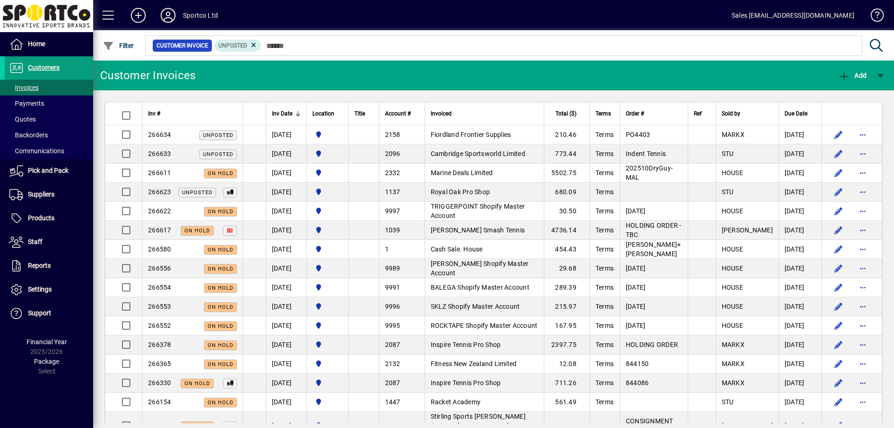 The height and width of the screenshot is (428, 894). I want to click on span: STU, so click(728, 192).